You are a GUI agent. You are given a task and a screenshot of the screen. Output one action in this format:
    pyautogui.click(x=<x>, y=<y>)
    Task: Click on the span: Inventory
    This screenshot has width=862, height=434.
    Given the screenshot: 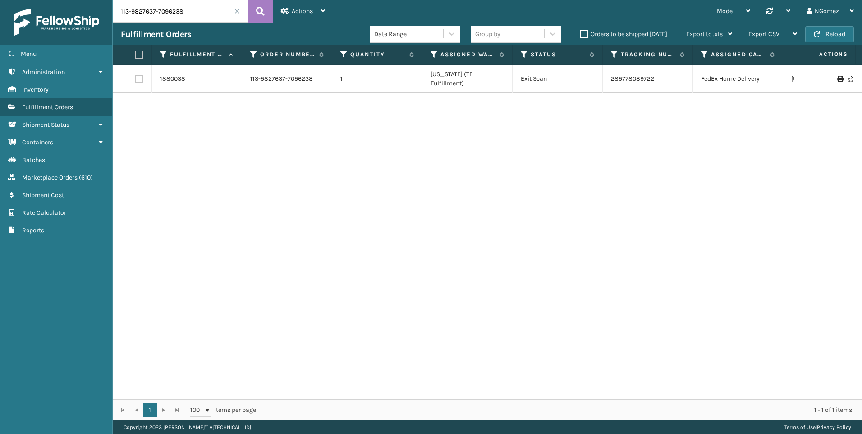 What is the action you would take?
    pyautogui.click(x=35, y=89)
    